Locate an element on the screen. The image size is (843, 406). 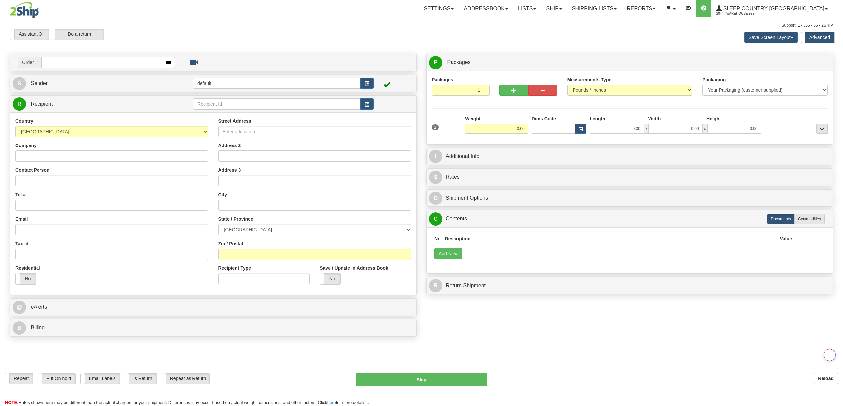
span: Sender is located at coordinates (39, 83).